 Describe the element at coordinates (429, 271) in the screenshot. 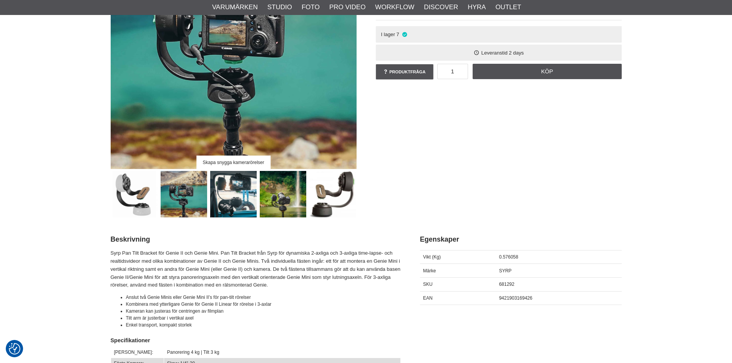

I see `span: Märke` at that location.